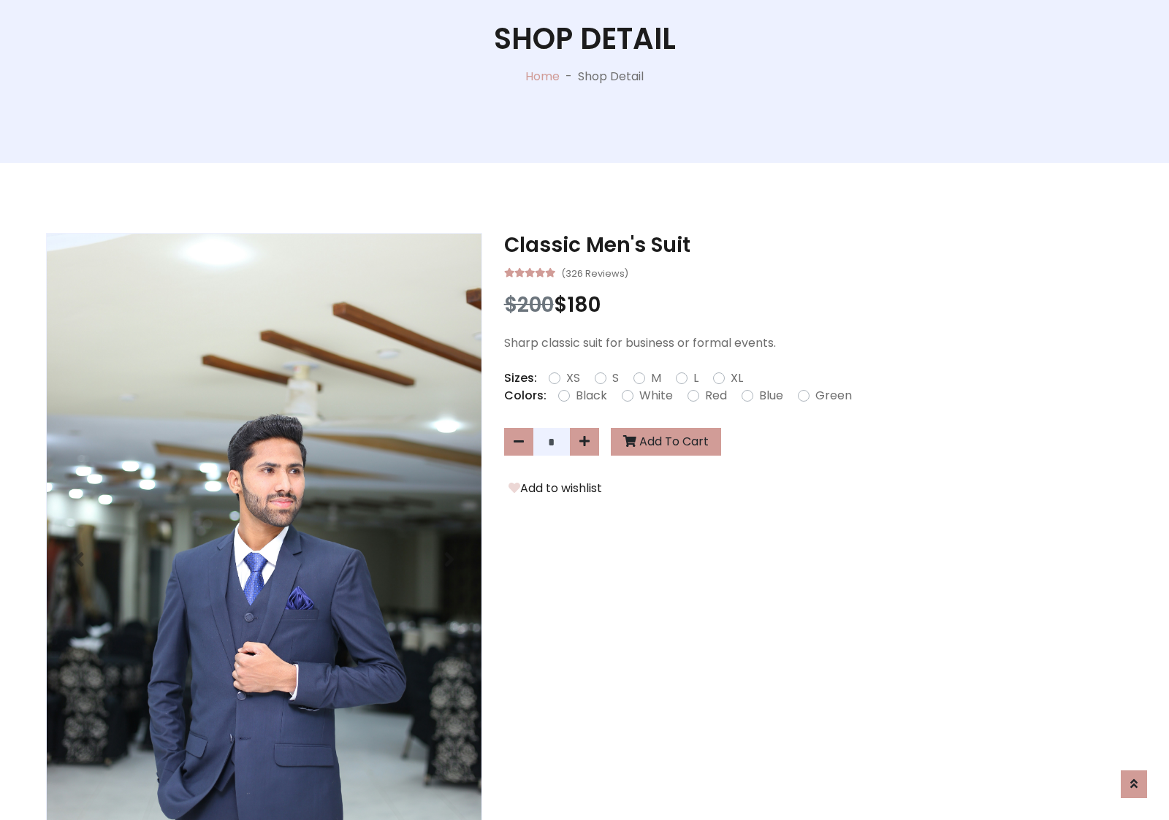 Image resolution: width=1169 pixels, height=820 pixels. I want to click on button: Add To Cart, so click(665, 442).